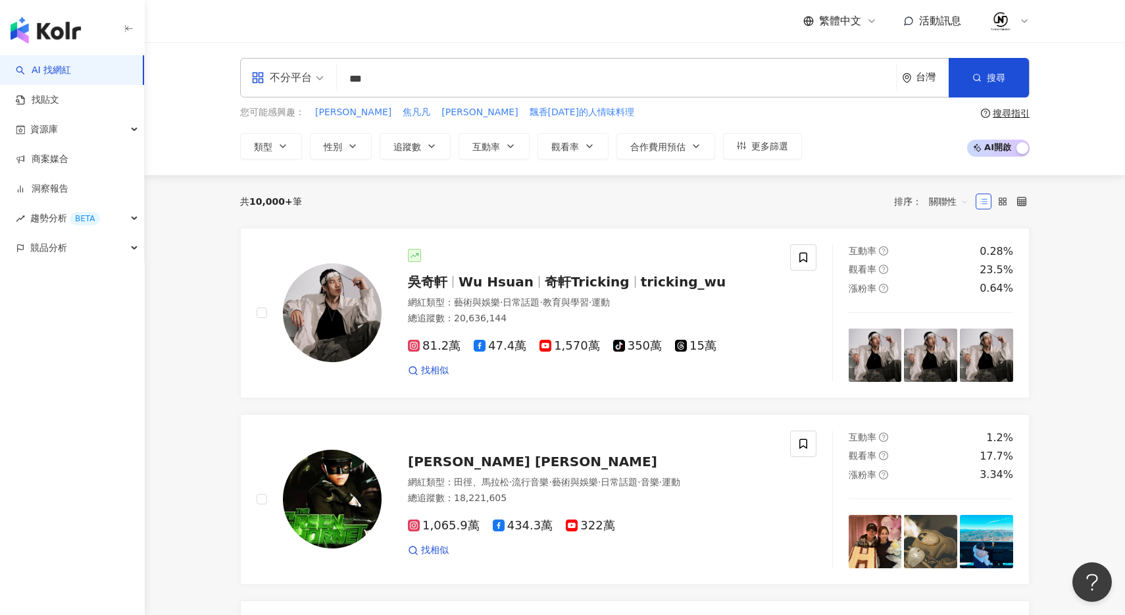 The width and height of the screenshot is (1125, 615). Describe the element at coordinates (272, 113) in the screenshot. I see `span: 您可能感興趣：` at that location.